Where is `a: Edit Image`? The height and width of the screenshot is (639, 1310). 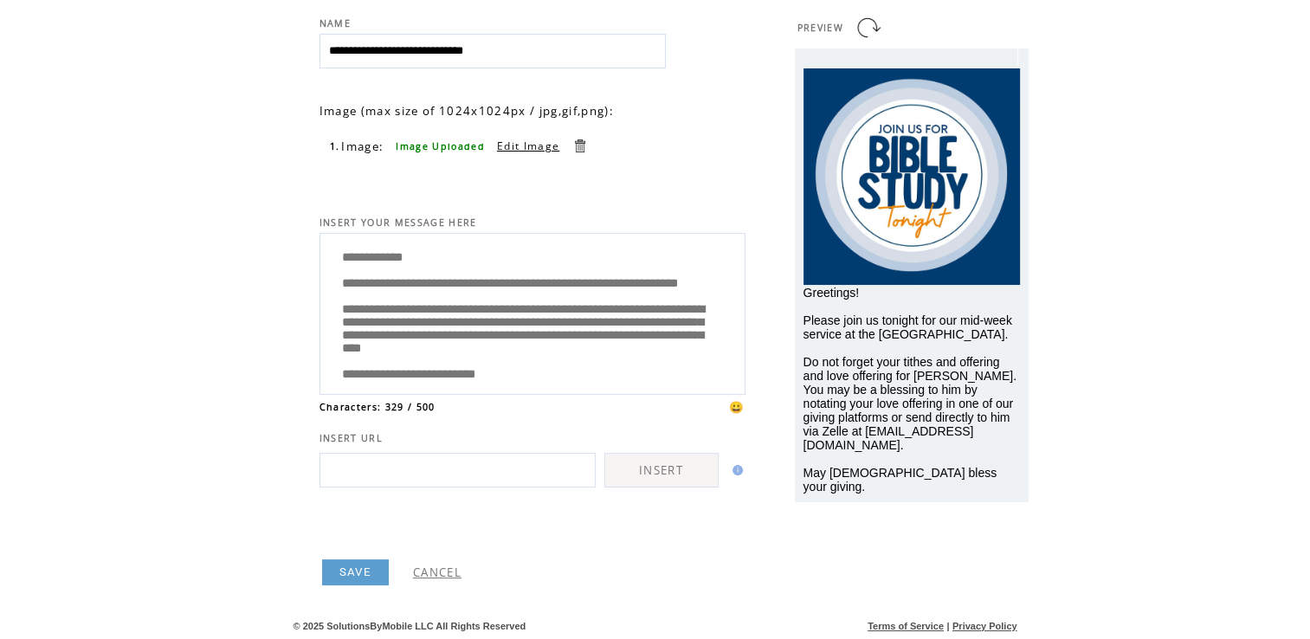 a: Edit Image is located at coordinates (528, 145).